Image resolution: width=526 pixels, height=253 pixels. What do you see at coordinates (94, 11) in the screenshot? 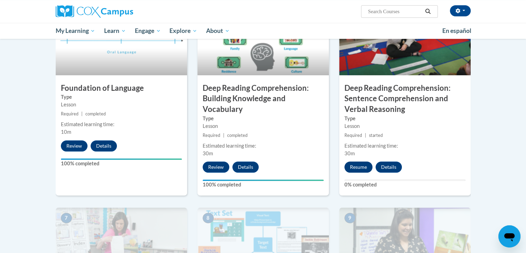
I see `img: Cox Campus` at bounding box center [94, 11].